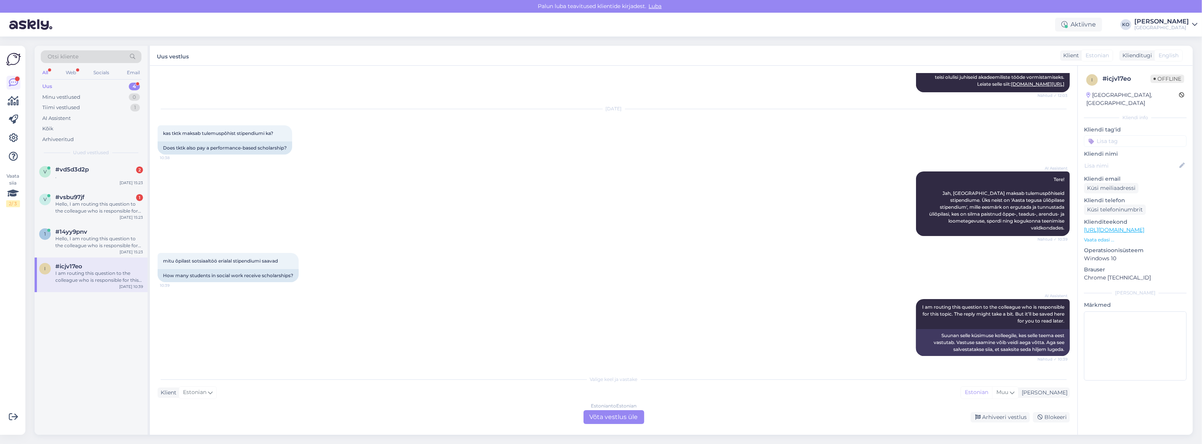 This screenshot has width=1202, height=444. Describe the element at coordinates (1135, 179) in the screenshot. I see `p: Kliendi email` at that location.